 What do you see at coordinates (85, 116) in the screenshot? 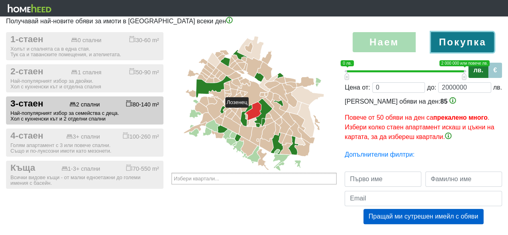
I see `div: Най-популярният избор за семейства с деца. Хол с кухненски кът и 2 отделни спални` at bounding box center [85, 116].